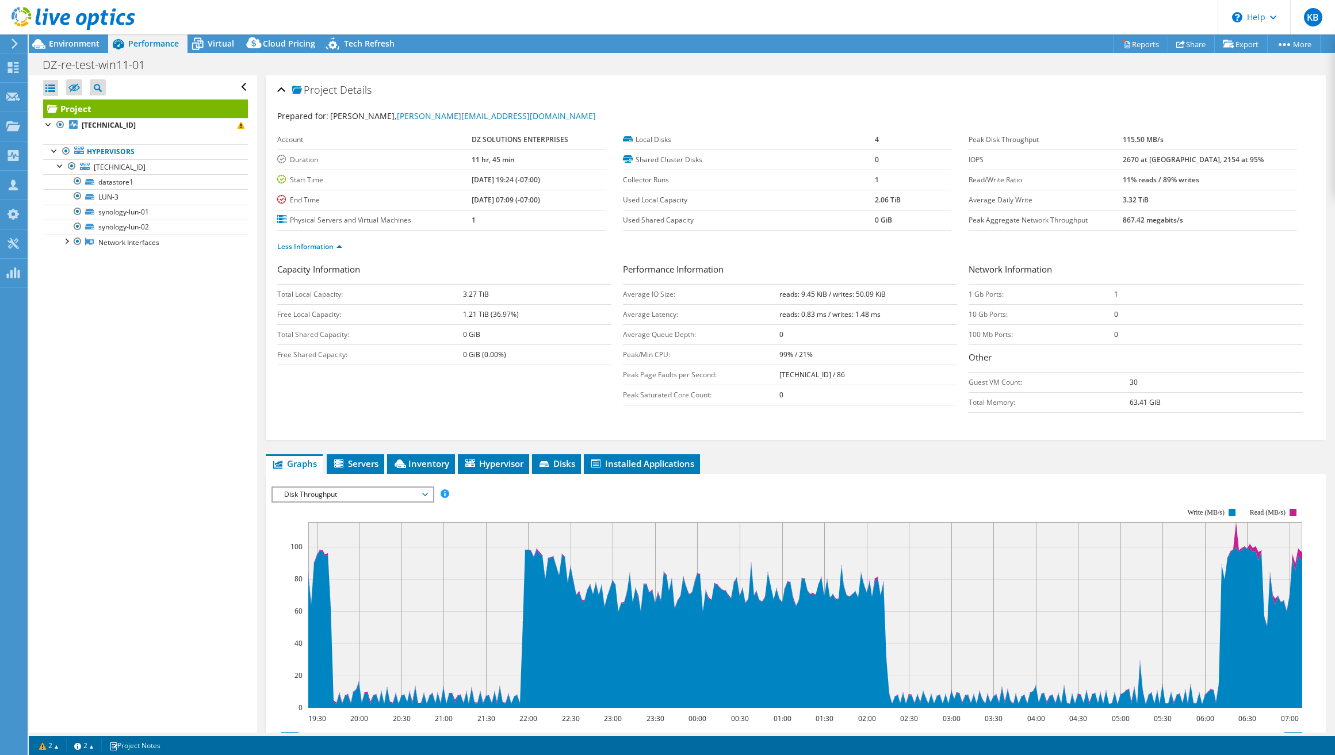  Describe the element at coordinates (145, 227) in the screenshot. I see `a: synology-lun-02` at that location.